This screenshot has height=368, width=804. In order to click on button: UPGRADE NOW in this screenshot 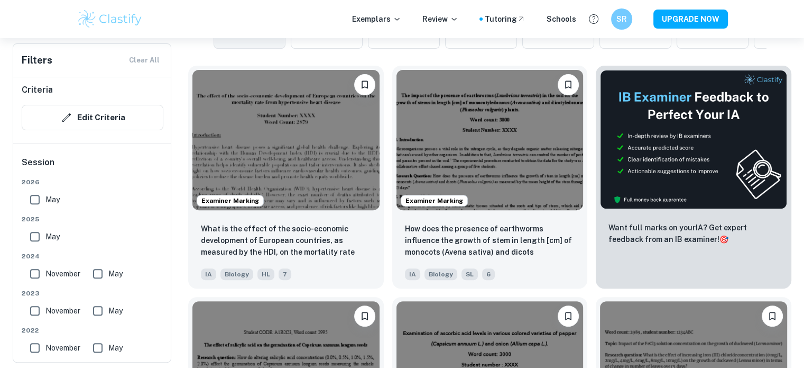, I will do `click(691, 19)`.